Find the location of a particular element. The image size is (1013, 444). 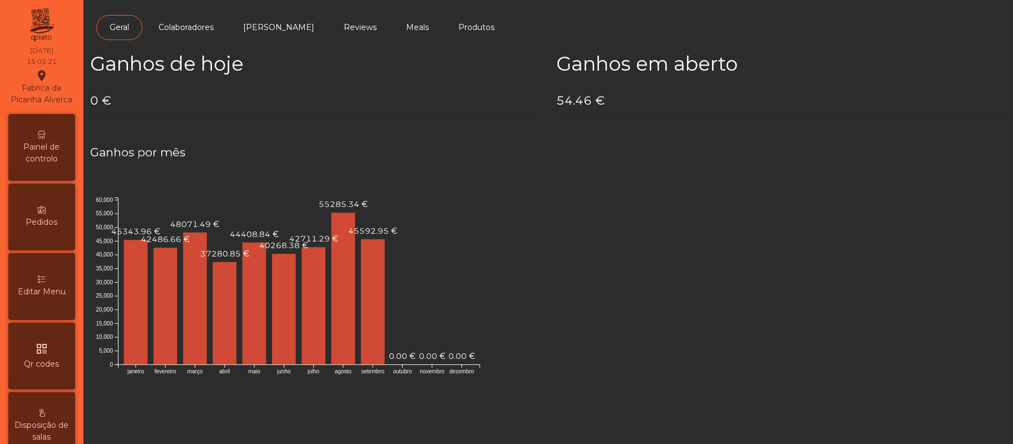

span: Qr codes is located at coordinates (42, 364).